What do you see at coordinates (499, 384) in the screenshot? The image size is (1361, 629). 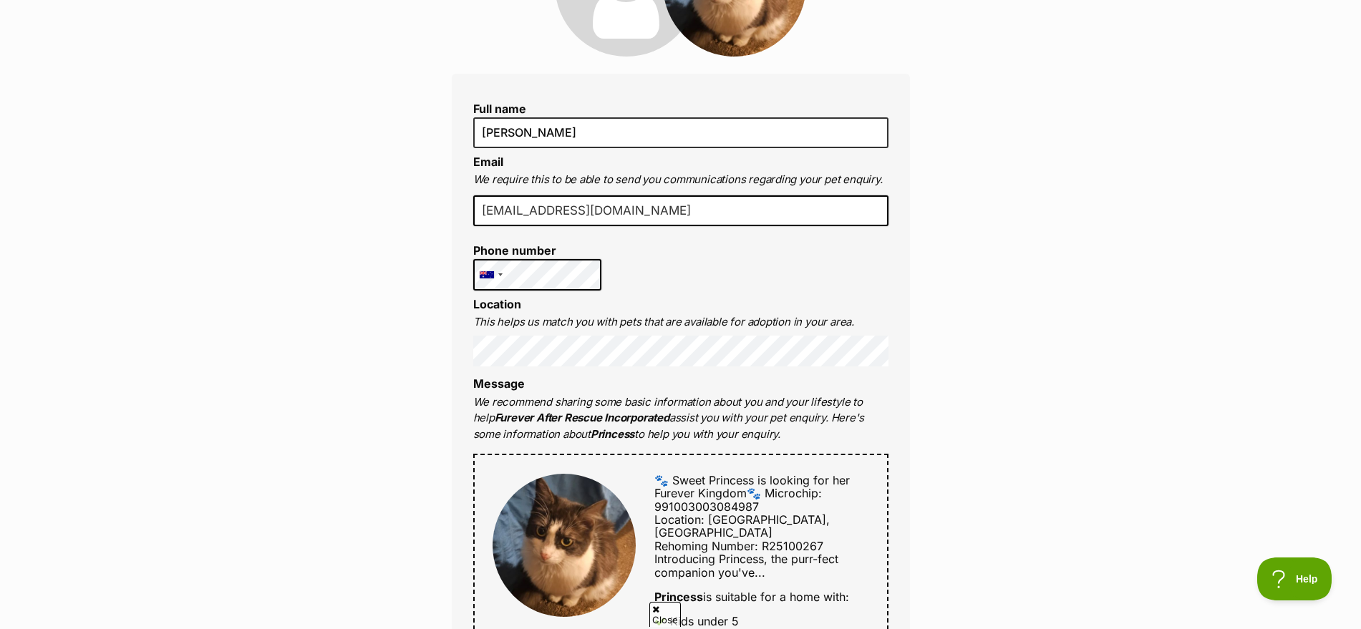 I see `label: Message` at bounding box center [499, 384].